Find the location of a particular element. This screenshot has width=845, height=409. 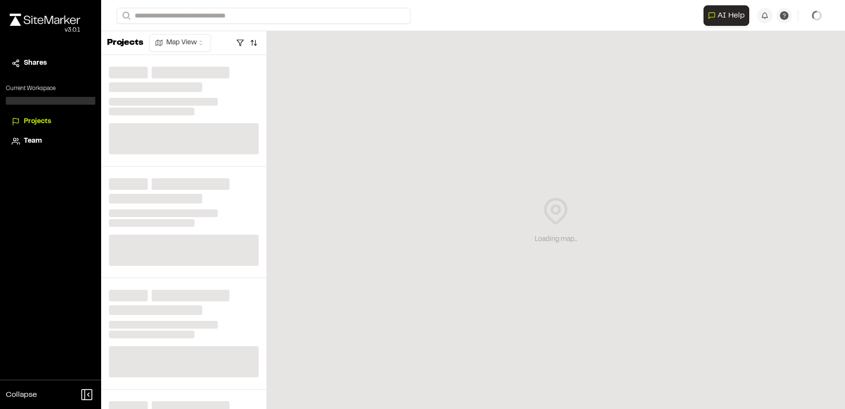

a: Projects is located at coordinates (51, 122).